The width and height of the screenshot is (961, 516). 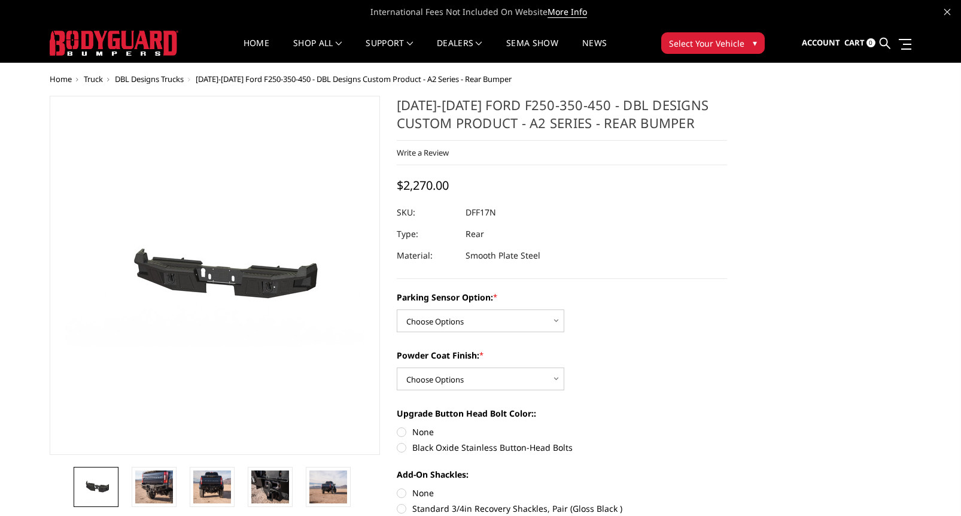 What do you see at coordinates (562, 297) in the screenshot?
I see `label: Parking Sensor Option:` at bounding box center [562, 297].